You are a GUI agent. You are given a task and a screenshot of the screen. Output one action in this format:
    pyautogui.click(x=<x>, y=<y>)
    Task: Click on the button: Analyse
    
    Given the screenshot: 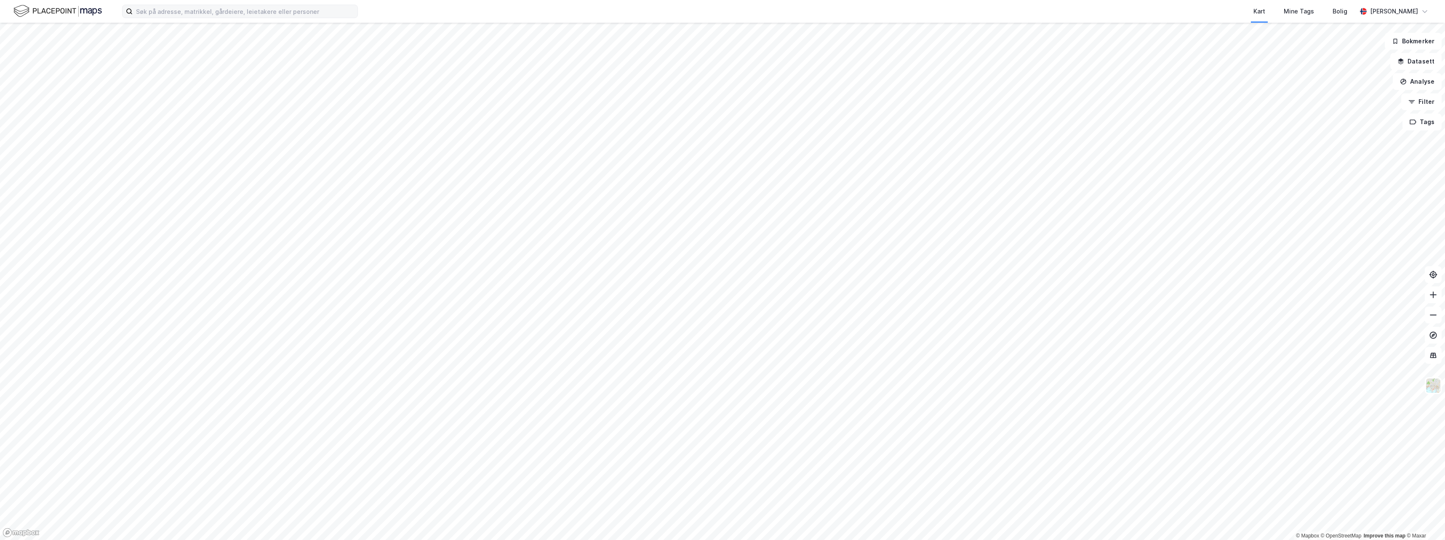 What is the action you would take?
    pyautogui.click(x=1417, y=82)
    